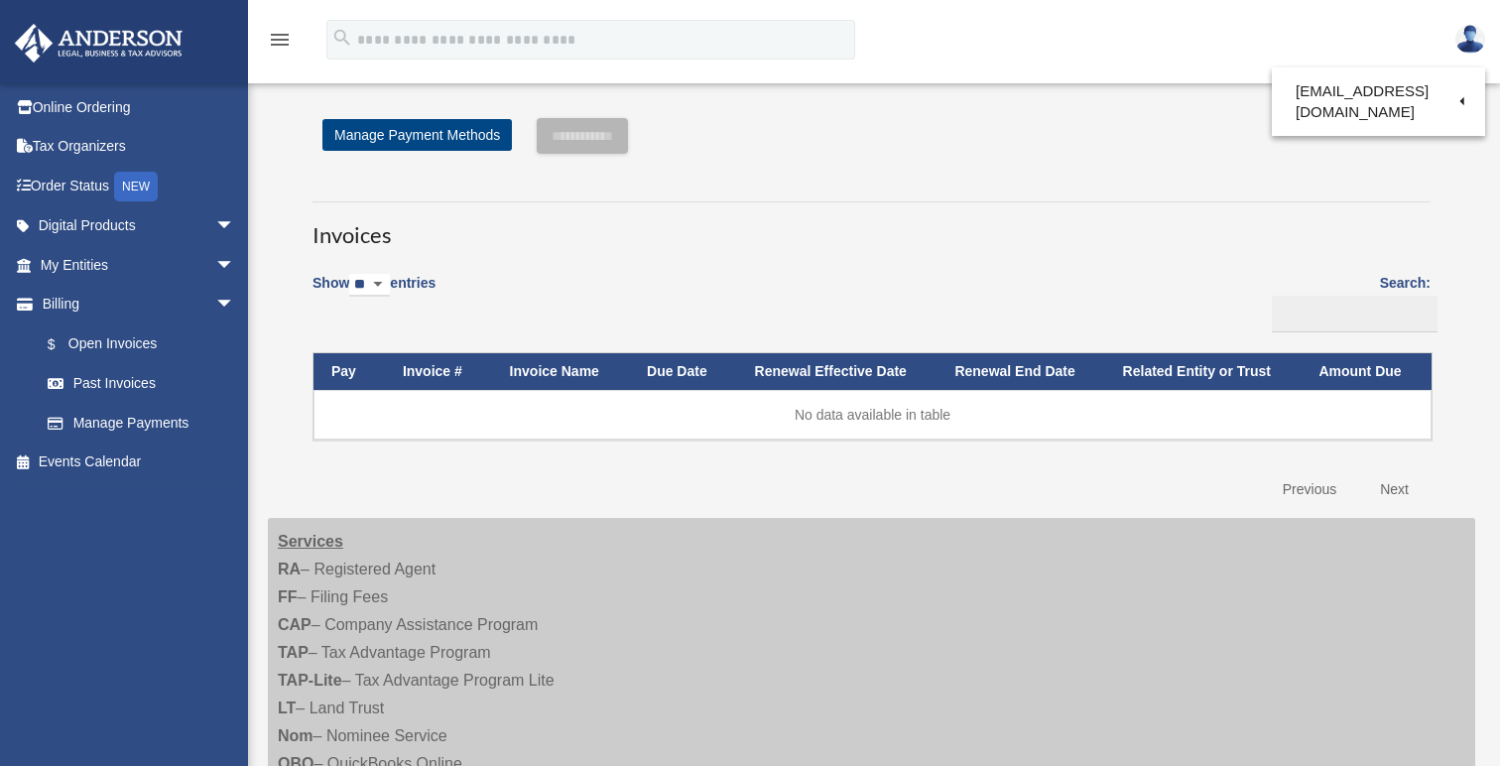 The height and width of the screenshot is (766, 1500). What do you see at coordinates (1355, 315) in the screenshot?
I see `input: Search:` at bounding box center [1355, 315].